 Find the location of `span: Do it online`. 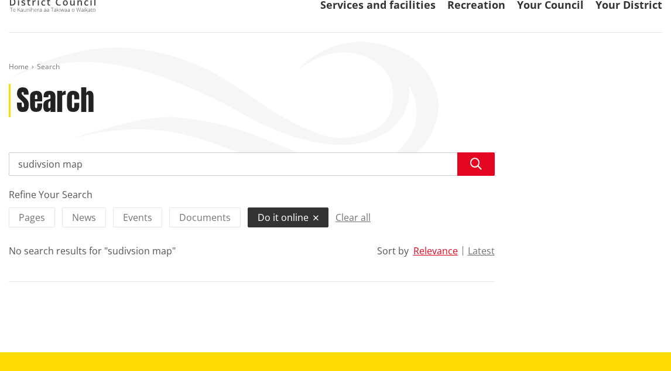

span: Do it online is located at coordinates (283, 217).